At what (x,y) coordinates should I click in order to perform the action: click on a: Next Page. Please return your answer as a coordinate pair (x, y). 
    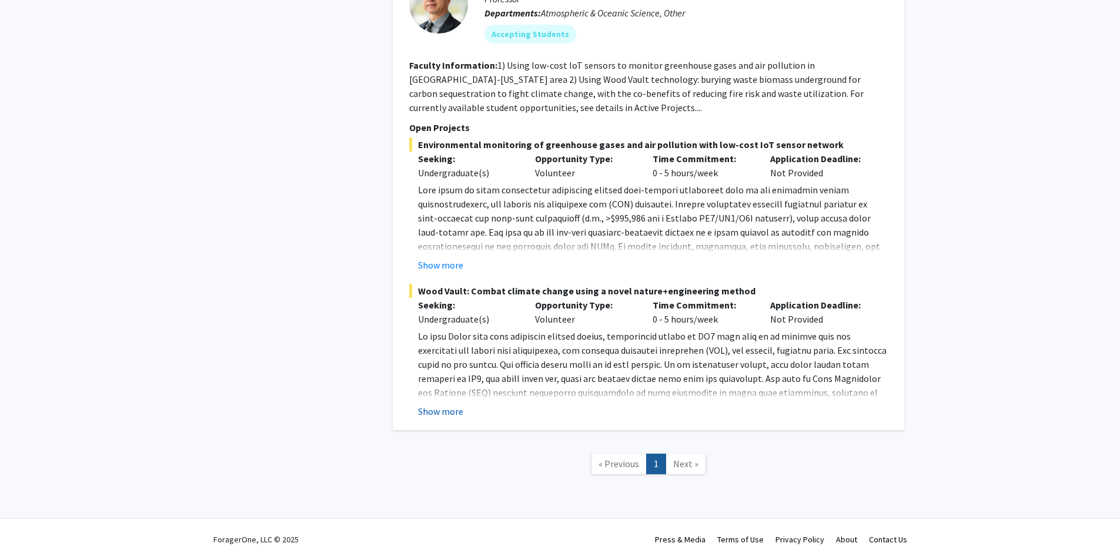
    Looking at the image, I should click on (685, 464).